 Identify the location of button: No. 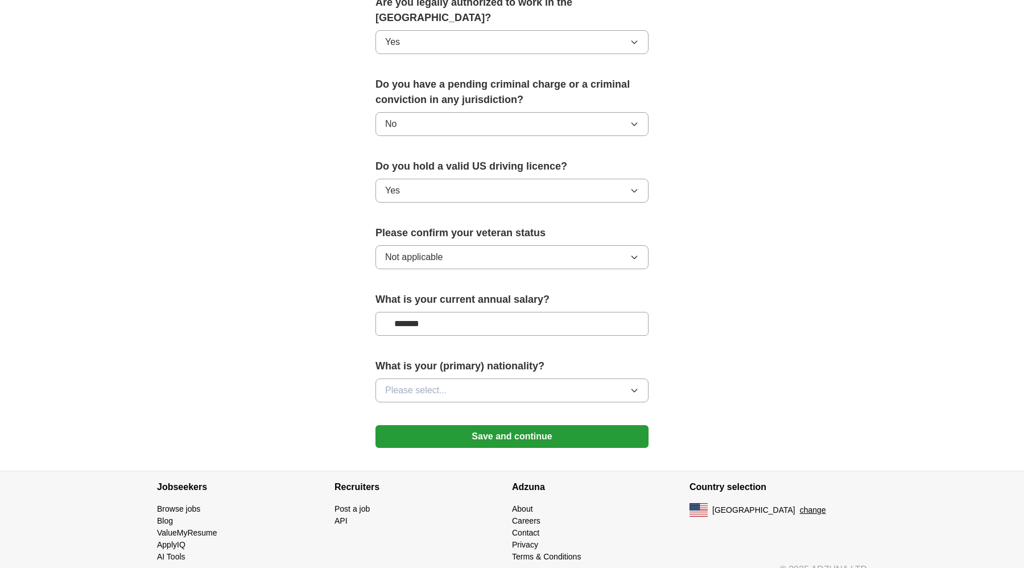
(512, 124).